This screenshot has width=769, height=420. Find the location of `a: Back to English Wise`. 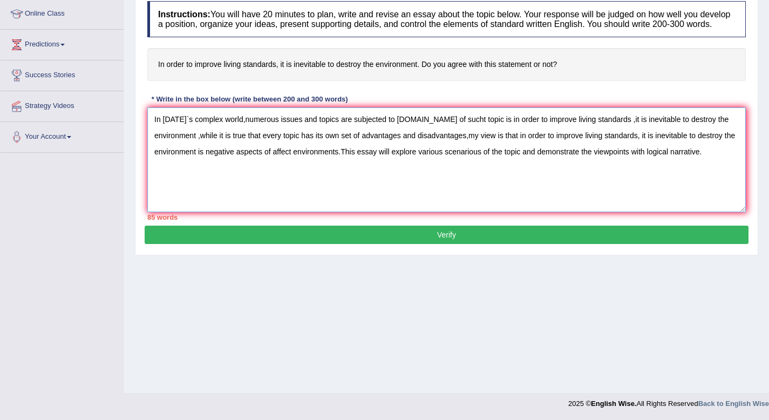

a: Back to English Wise is located at coordinates (734, 403).